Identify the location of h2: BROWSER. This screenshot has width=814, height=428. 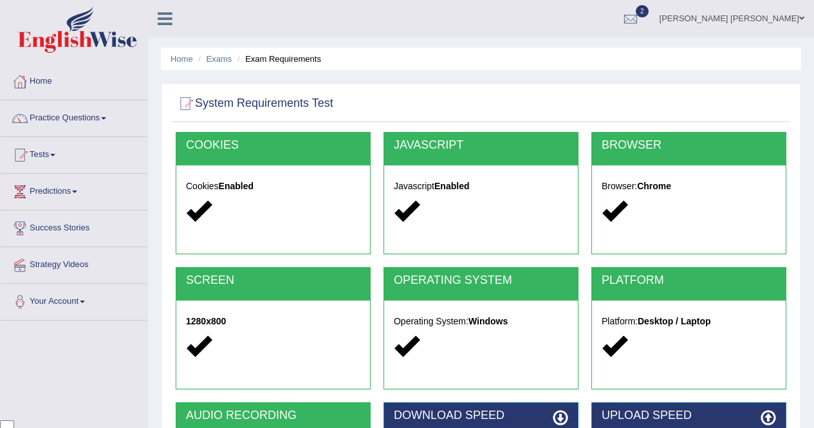
(689, 145).